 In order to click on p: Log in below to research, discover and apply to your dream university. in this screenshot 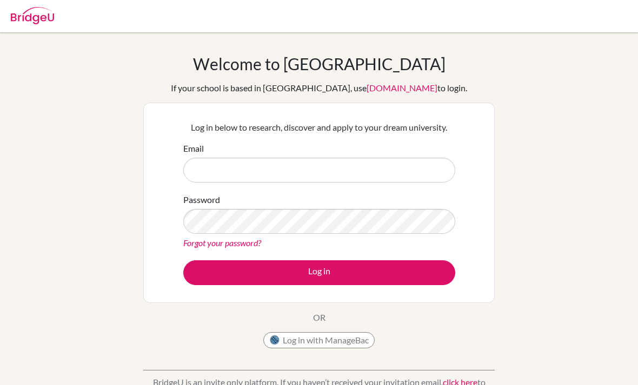, I will do `click(319, 128)`.